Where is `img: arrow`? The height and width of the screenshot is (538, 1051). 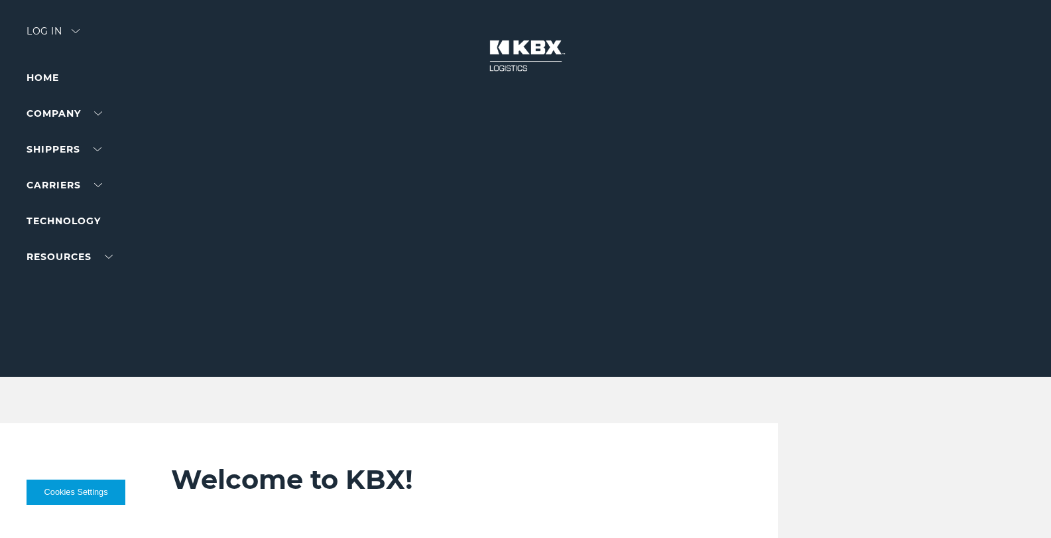 img: arrow is located at coordinates (76, 31).